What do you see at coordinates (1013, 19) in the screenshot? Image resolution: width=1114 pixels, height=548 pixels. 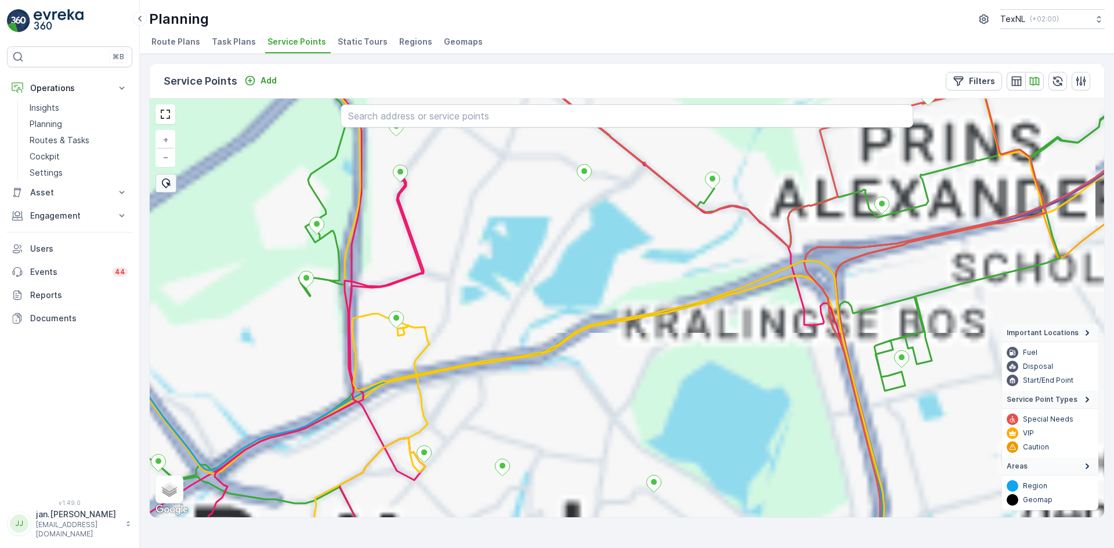 I see `p: TexNL` at bounding box center [1013, 19].